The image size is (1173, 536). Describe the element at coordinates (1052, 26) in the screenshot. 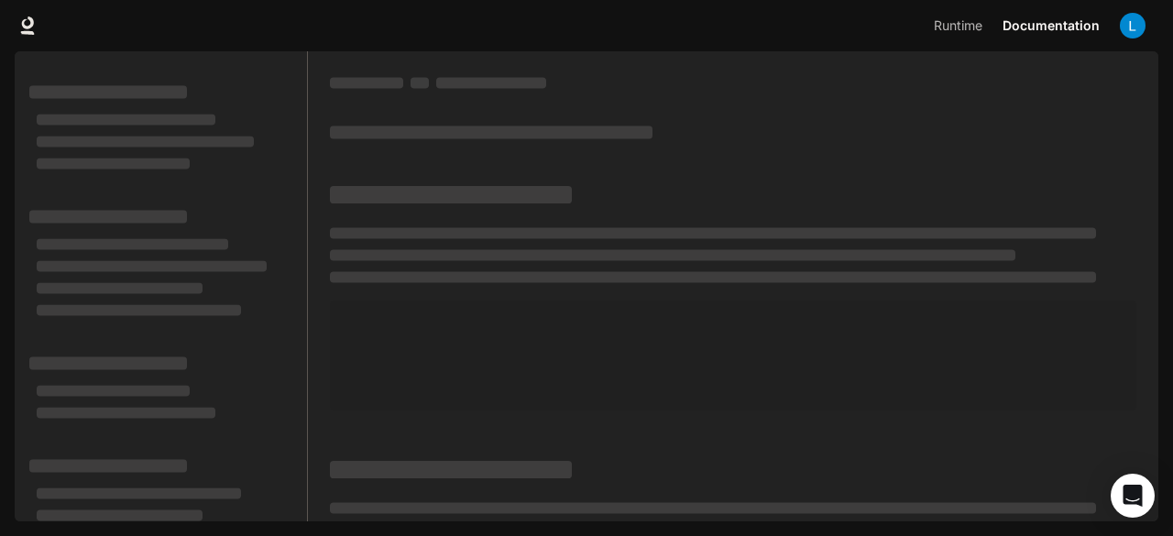

I see `a: Documentation` at that location.